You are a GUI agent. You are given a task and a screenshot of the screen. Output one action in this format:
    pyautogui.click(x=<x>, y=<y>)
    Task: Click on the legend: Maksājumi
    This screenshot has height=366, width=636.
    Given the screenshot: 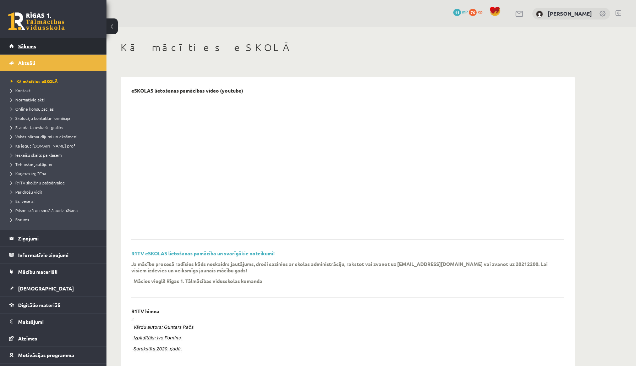 What is the action you would take?
    pyautogui.click(x=58, y=322)
    